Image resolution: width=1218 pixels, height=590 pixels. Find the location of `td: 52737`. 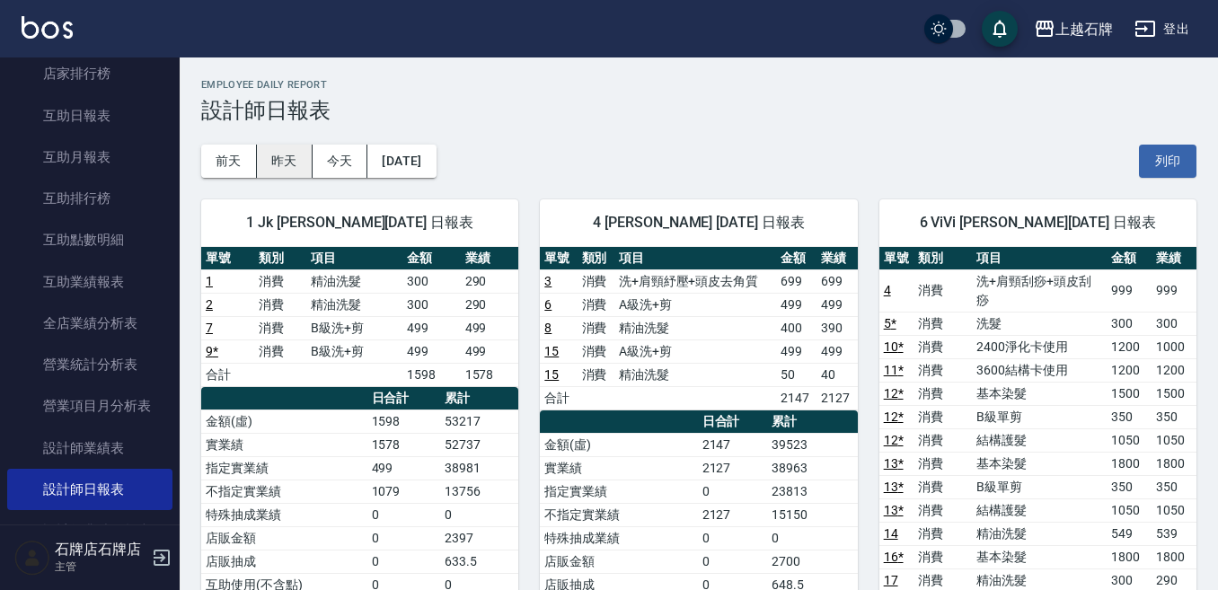

td: 52737 is located at coordinates (479, 445).